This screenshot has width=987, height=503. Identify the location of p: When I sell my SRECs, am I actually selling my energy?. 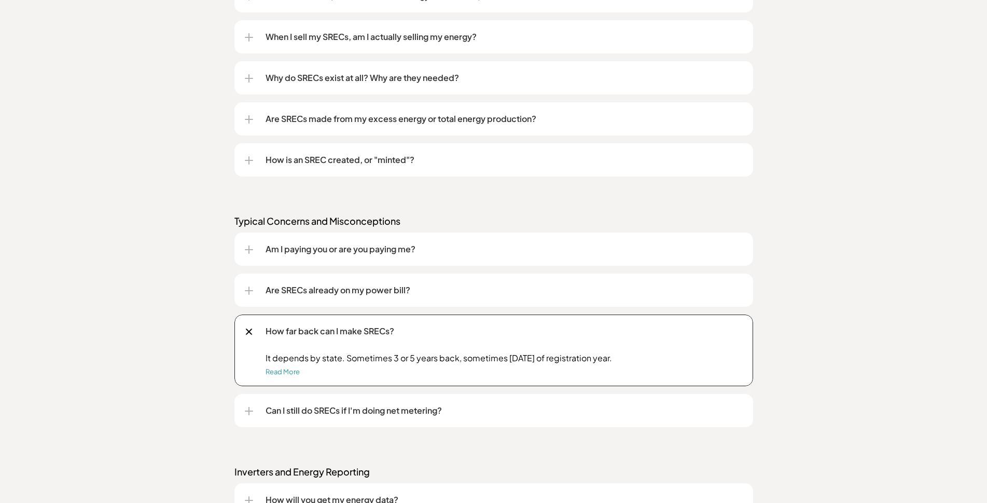
(504, 37).